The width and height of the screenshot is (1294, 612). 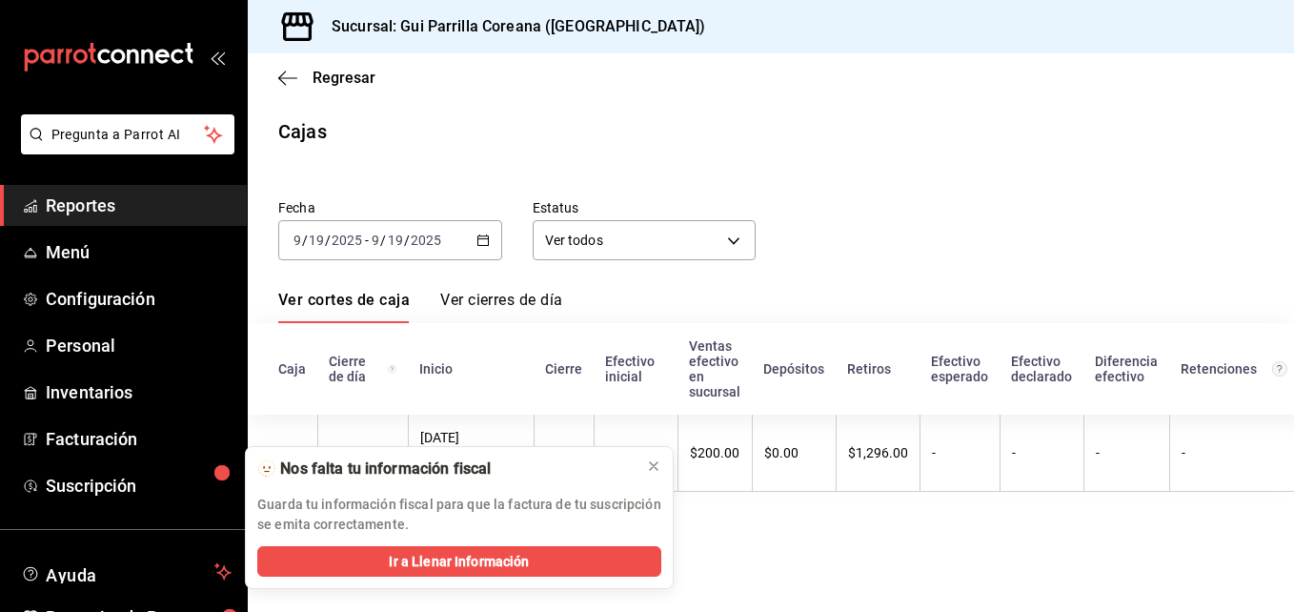 What do you see at coordinates (138, 345) in the screenshot?
I see `span: Personal` at bounding box center [138, 345].